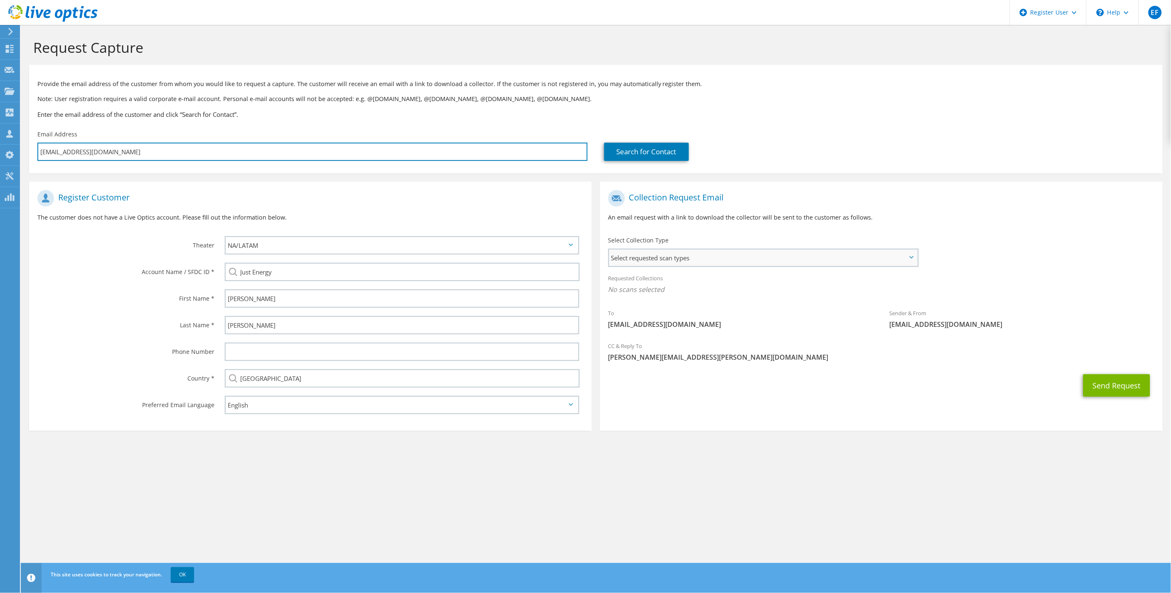 The width and height of the screenshot is (1171, 593). I want to click on span: This site uses cookies to track your navigation., so click(106, 574).